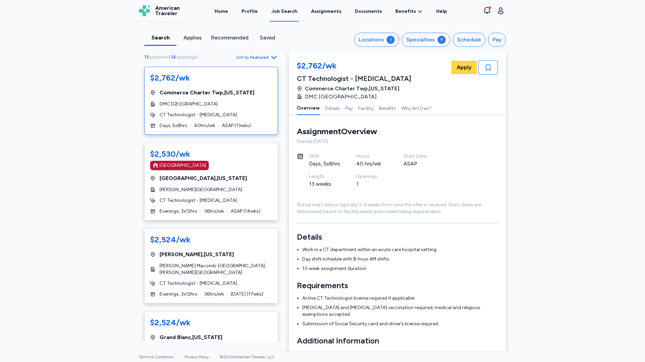 This screenshot has height=362, width=645. Describe the element at coordinates (284, 11) in the screenshot. I see `a: Job Search` at that location.